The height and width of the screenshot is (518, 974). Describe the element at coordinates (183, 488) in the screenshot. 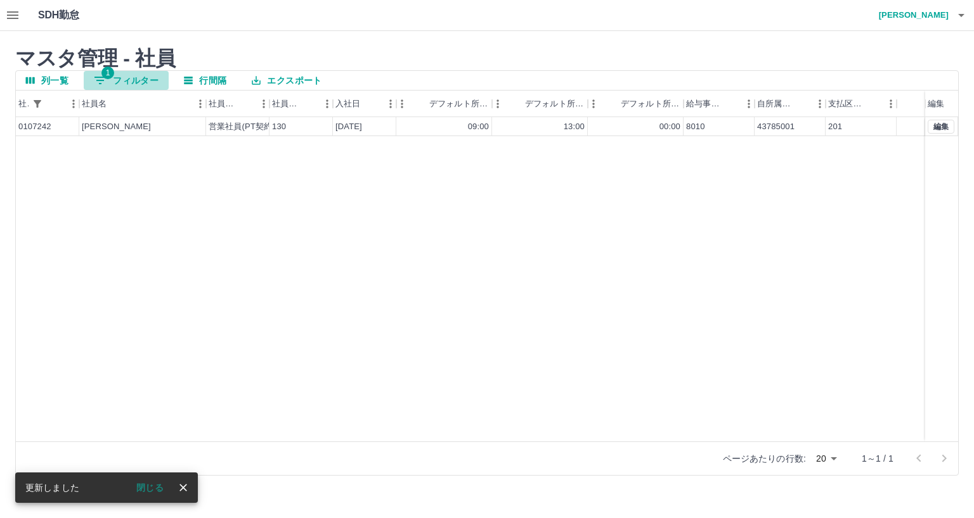

I see `button: close` at that location.